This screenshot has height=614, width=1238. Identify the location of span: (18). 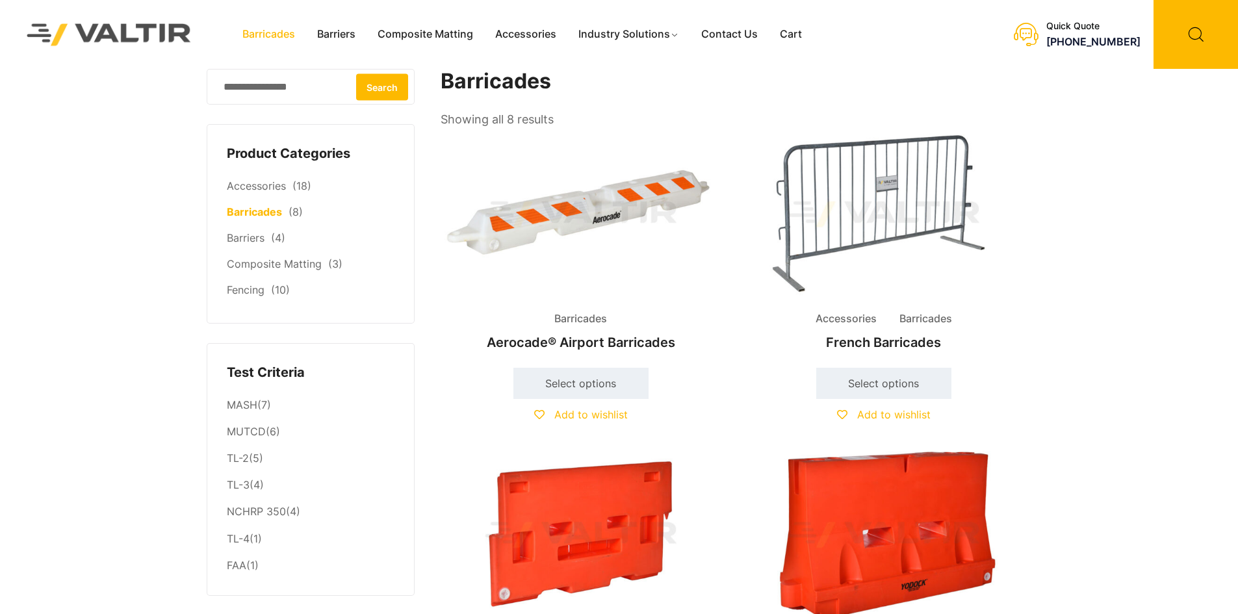
(302, 186).